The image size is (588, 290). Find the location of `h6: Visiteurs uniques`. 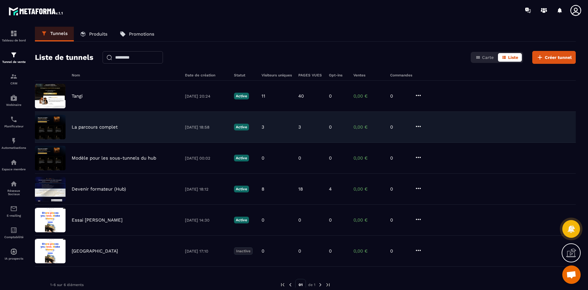

h6: Visiteurs uniques is located at coordinates (277, 75).